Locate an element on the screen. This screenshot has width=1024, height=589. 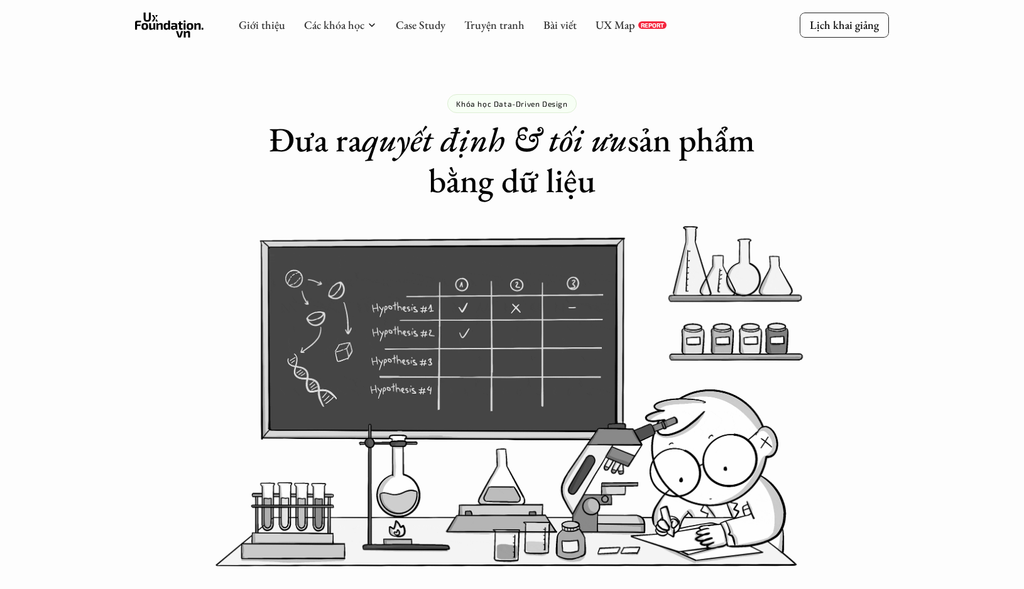
a: Lịch khai giảng is located at coordinates (845, 25).